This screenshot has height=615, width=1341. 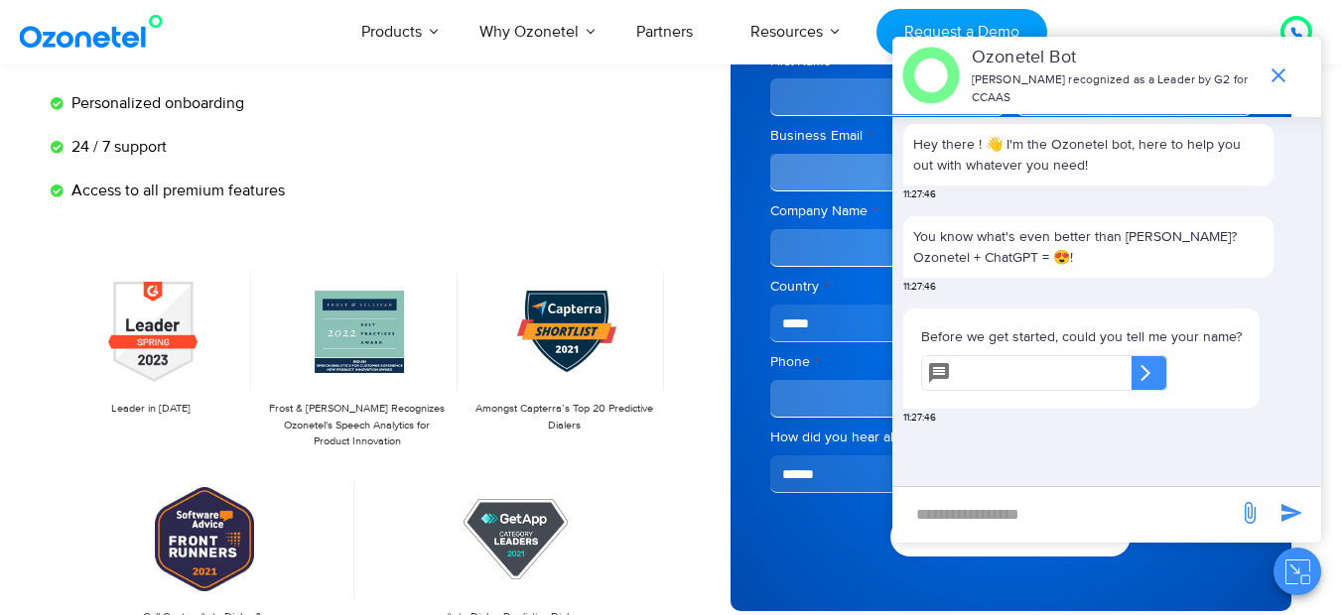 What do you see at coordinates (116, 147) in the screenshot?
I see `span: 24 / 7 support` at bounding box center [116, 147].